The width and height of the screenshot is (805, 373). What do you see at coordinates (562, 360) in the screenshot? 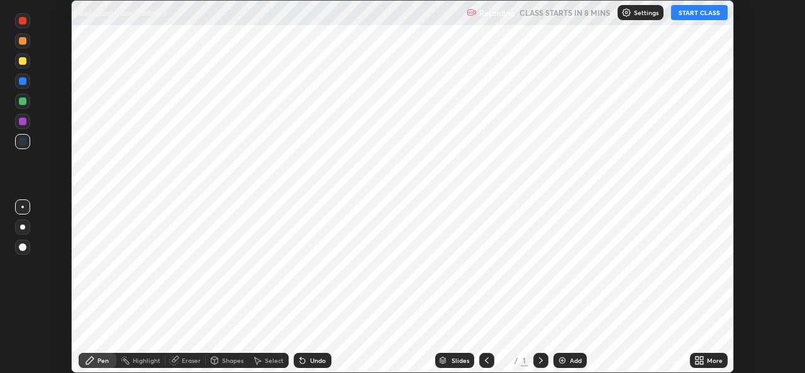
I see `img: add-slide-button` at bounding box center [562, 360].